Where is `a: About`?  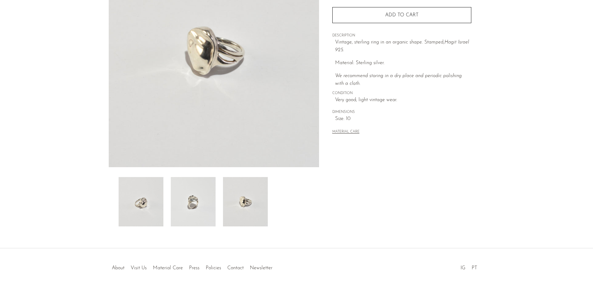 a: About is located at coordinates (118, 268).